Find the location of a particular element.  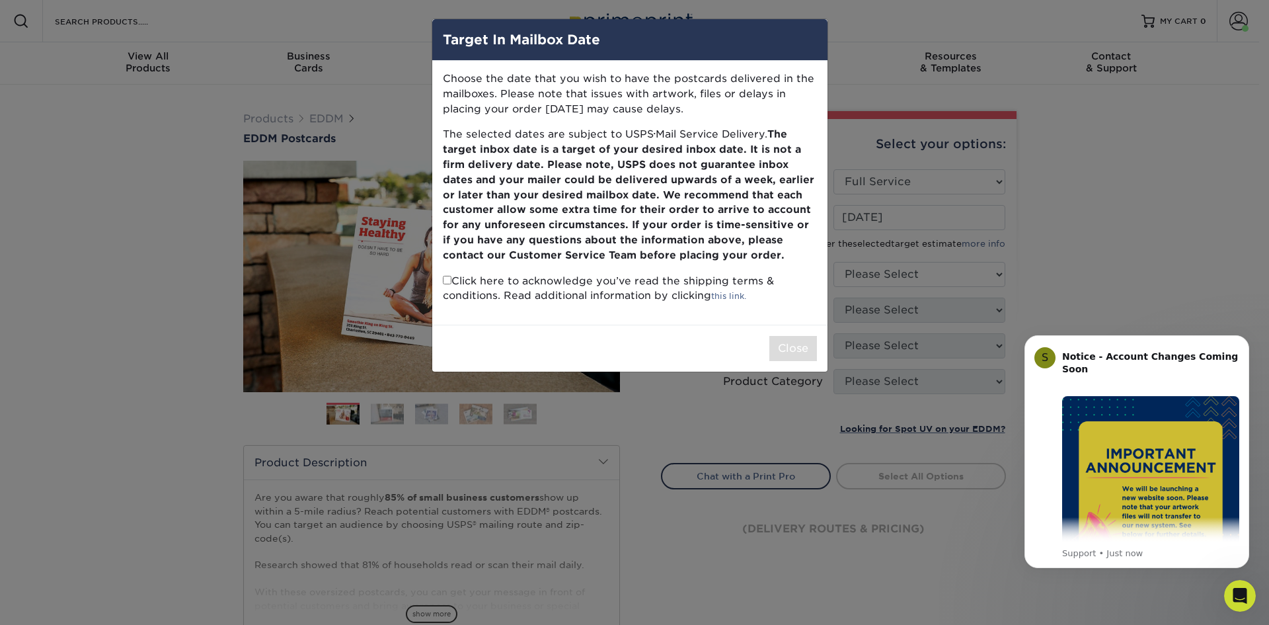

div: Profile image for Support is located at coordinates (40, 39).